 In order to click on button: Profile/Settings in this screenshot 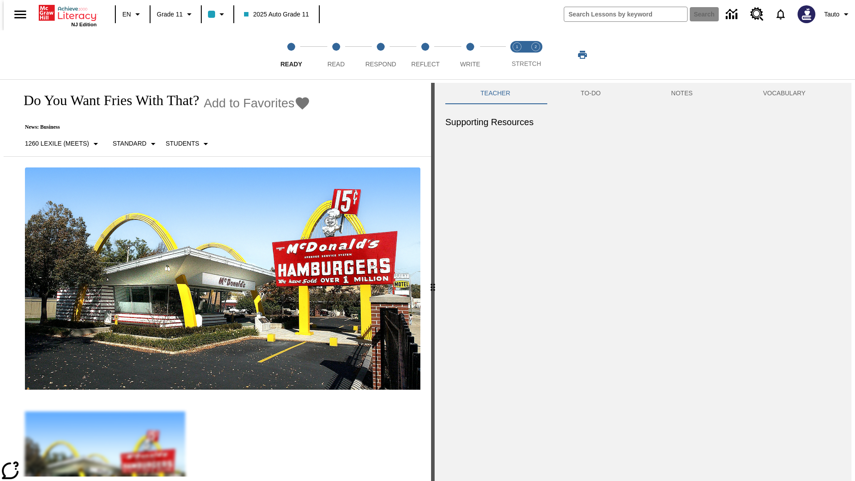, I will do `click(838, 14)`.